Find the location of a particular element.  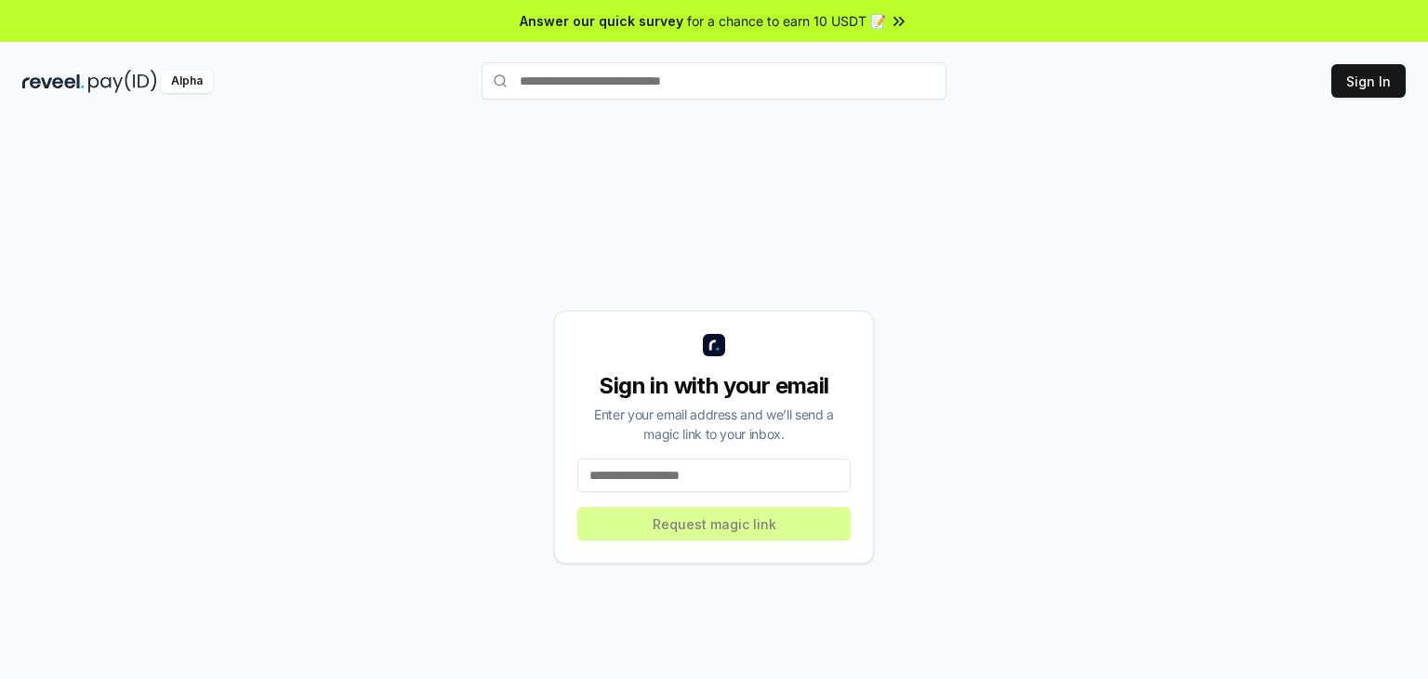

span: for a chance to earn 10 USDT 📝 is located at coordinates (787, 20).